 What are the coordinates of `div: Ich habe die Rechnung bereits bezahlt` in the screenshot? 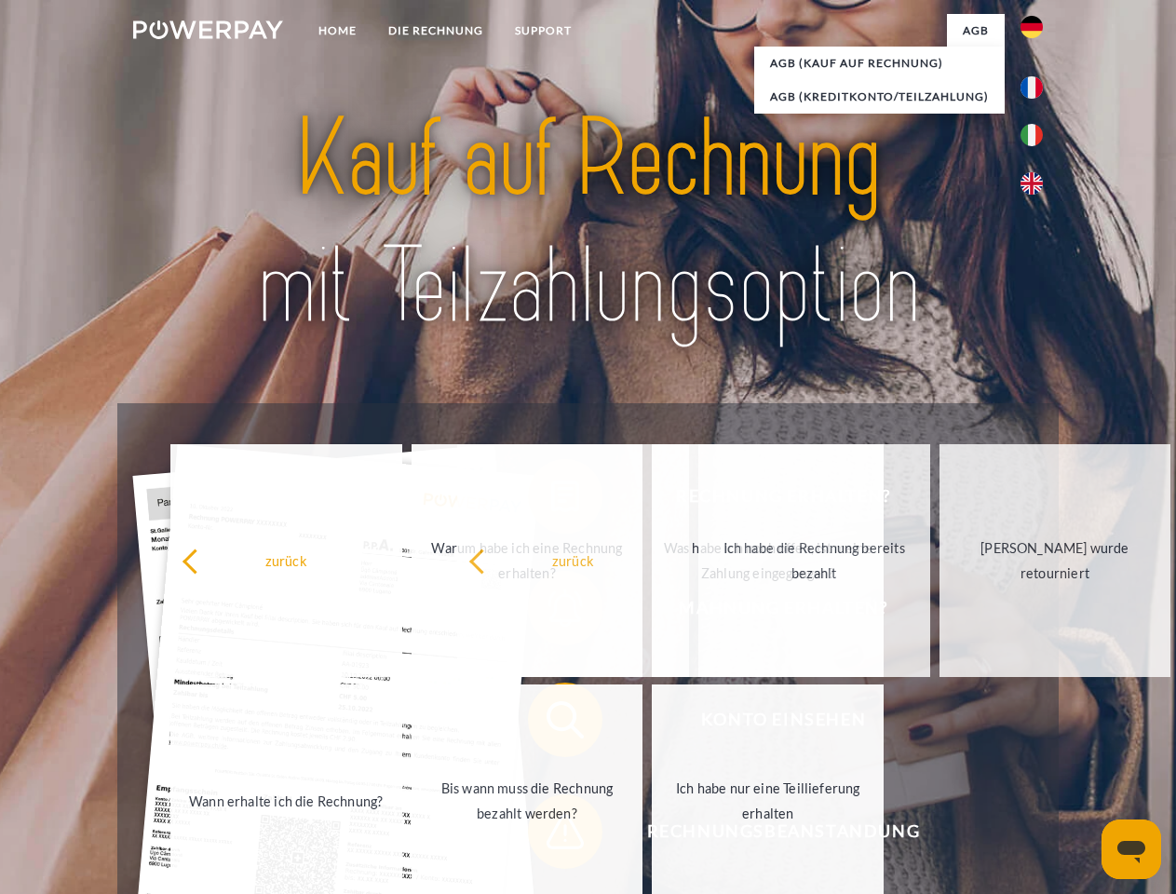 It's located at (814, 560).